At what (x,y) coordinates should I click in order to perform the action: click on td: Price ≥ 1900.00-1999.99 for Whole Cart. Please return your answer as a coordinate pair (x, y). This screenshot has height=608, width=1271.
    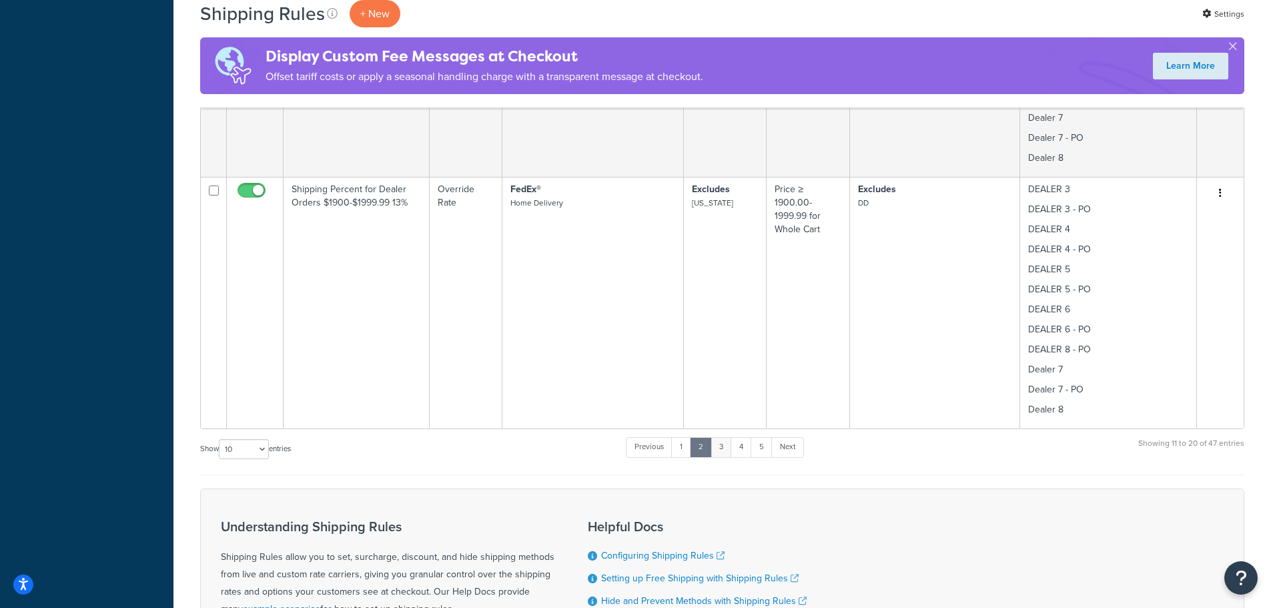
    Looking at the image, I should click on (808, 302).